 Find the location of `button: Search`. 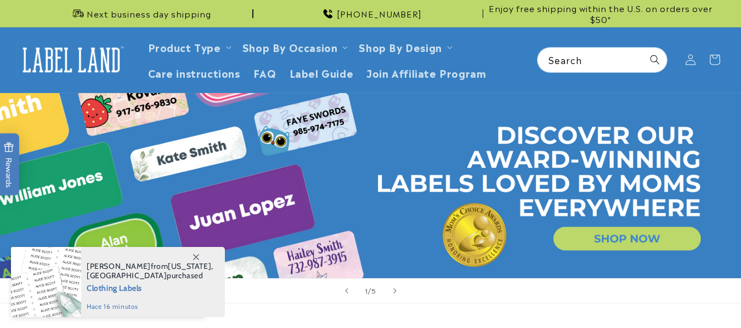

button: Search is located at coordinates (655, 60).